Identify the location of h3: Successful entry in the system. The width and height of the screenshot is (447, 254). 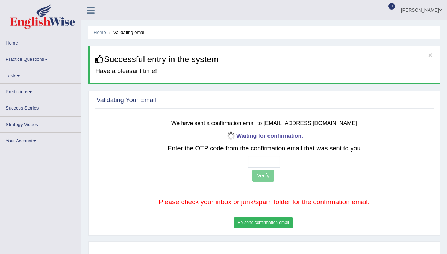
(264, 59).